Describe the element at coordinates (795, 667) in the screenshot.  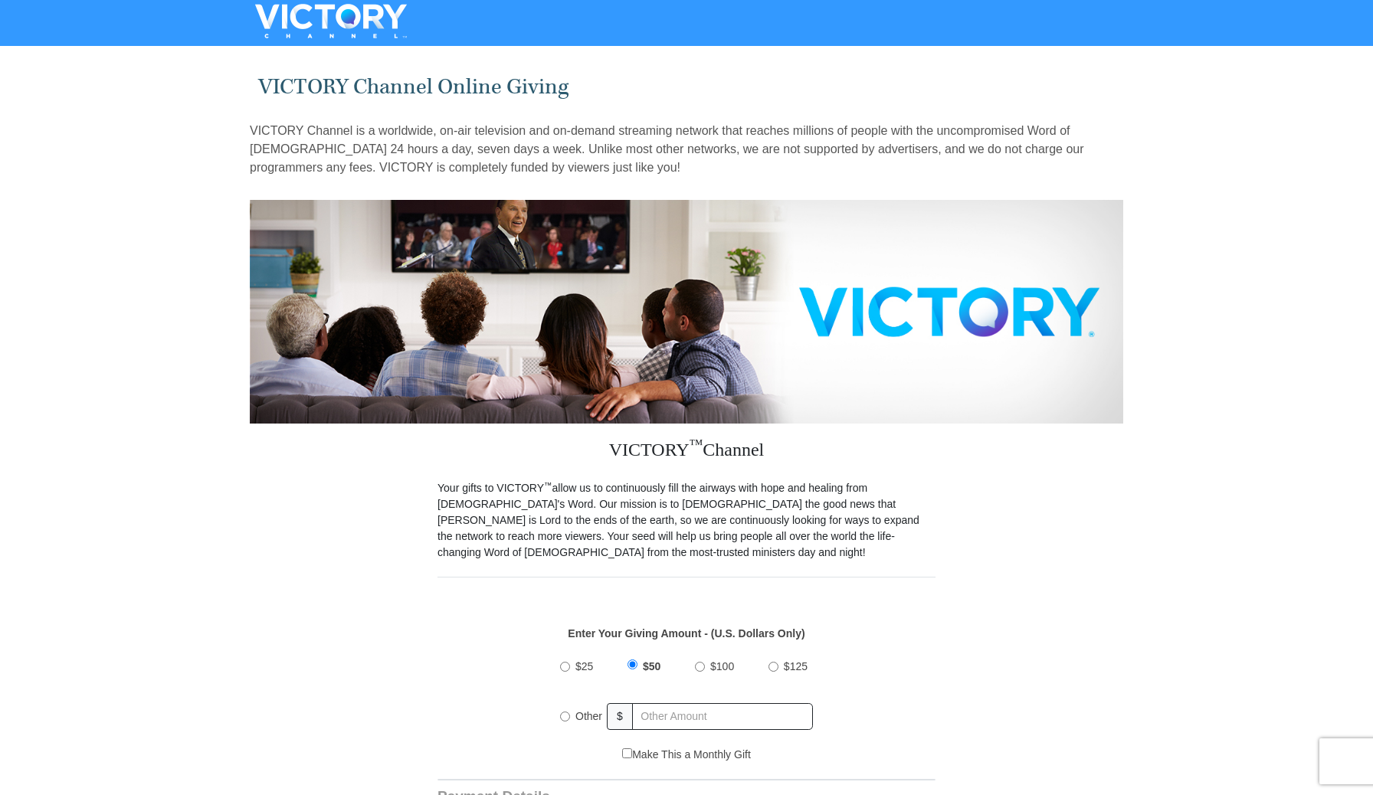
I see `span: $125` at that location.